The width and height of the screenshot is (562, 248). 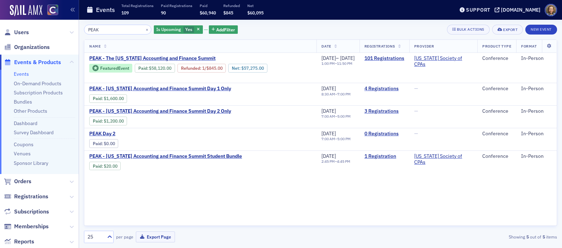 I want to click on time: 7:00 AM, so click(x=328, y=116).